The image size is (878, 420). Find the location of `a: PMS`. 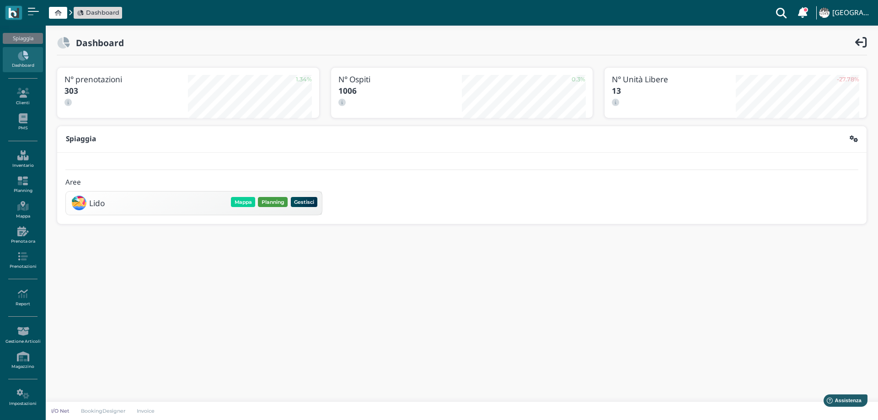

a: PMS is located at coordinates (22, 122).